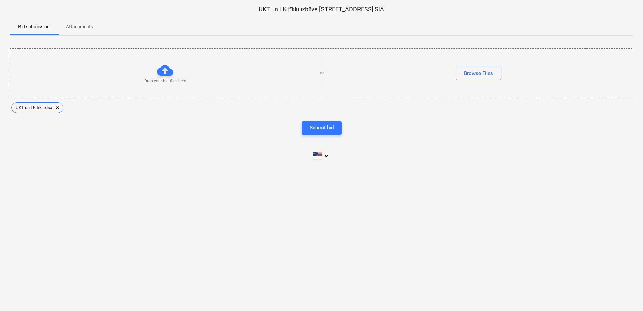 This screenshot has height=311, width=643. I want to click on div: UKT un LK tīk...xlsx, so click(37, 108).